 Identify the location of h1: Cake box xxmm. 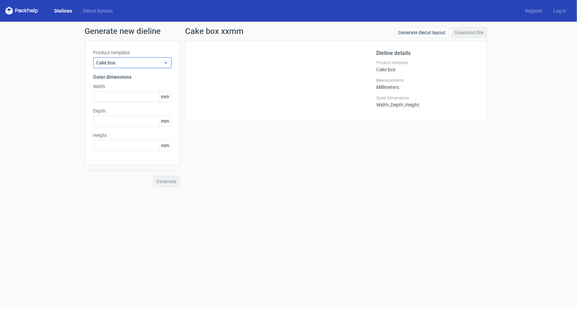
(215, 31).